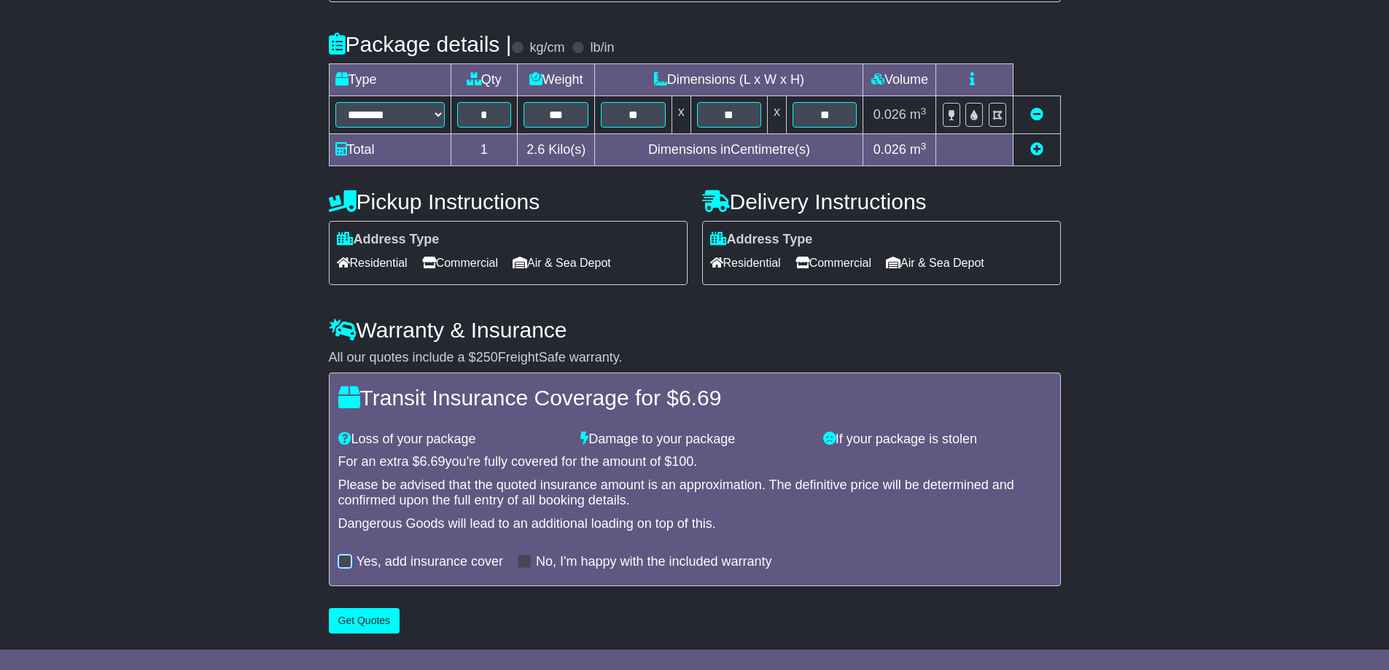  Describe the element at coordinates (729, 150) in the screenshot. I see `td: Dimensions in Centimetre(s)` at that location.